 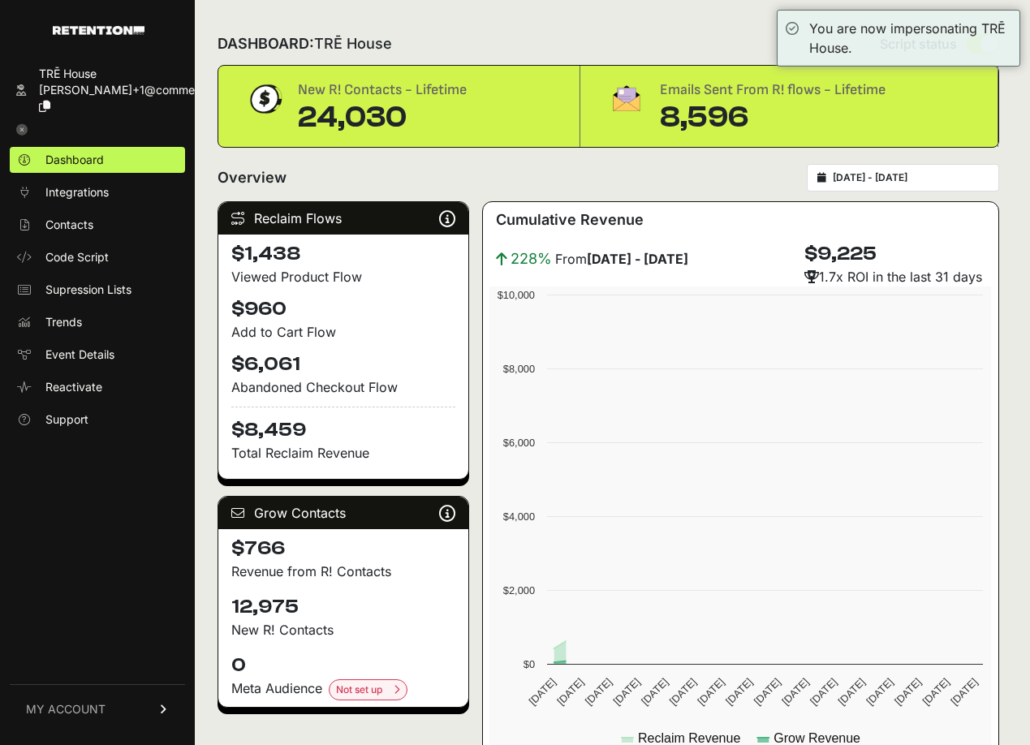 I want to click on span: Supression Lists, so click(x=88, y=290).